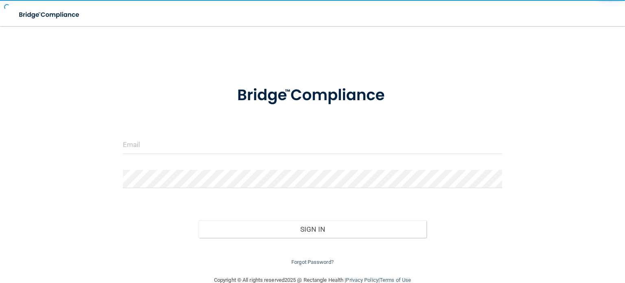 This screenshot has width=625, height=283. What do you see at coordinates (312, 262) in the screenshot?
I see `a: Forgot Password?` at bounding box center [312, 262].